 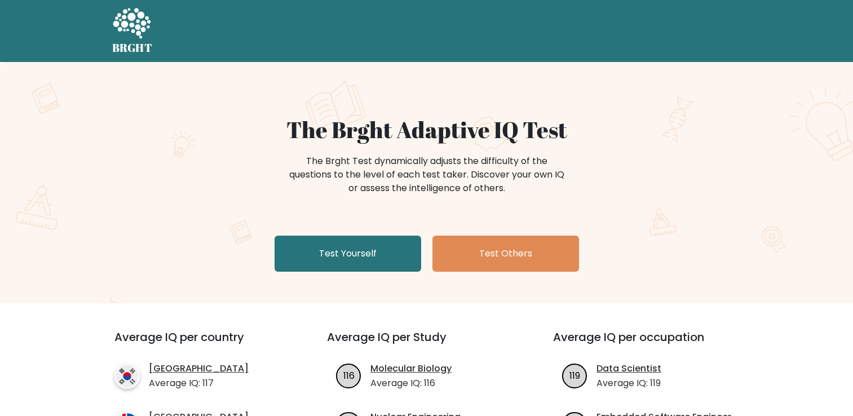 I want to click on p: Average IQ: 117, so click(x=199, y=384).